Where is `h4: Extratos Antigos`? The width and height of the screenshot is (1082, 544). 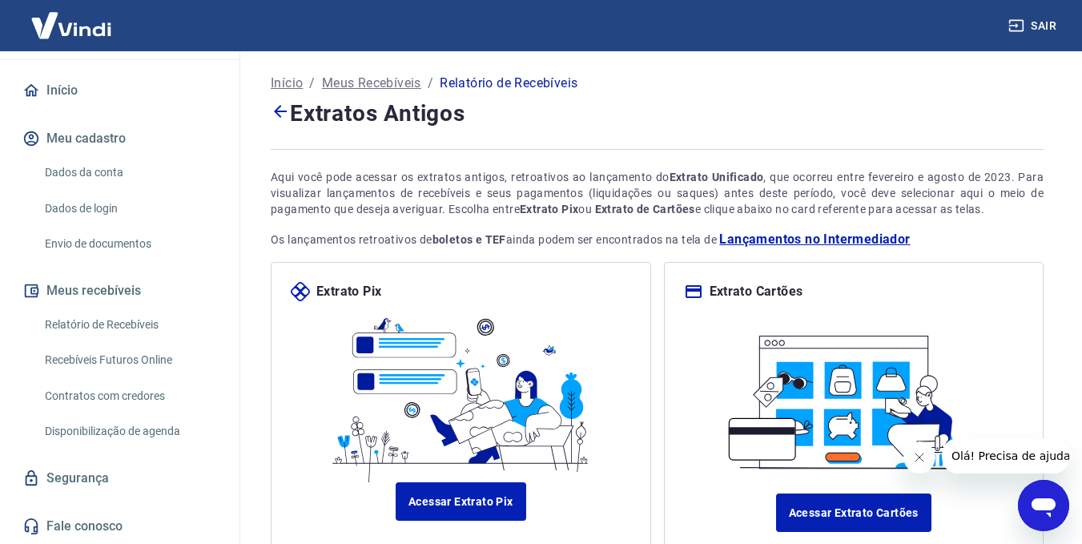
h4: Extratos Antigos is located at coordinates (657, 113).